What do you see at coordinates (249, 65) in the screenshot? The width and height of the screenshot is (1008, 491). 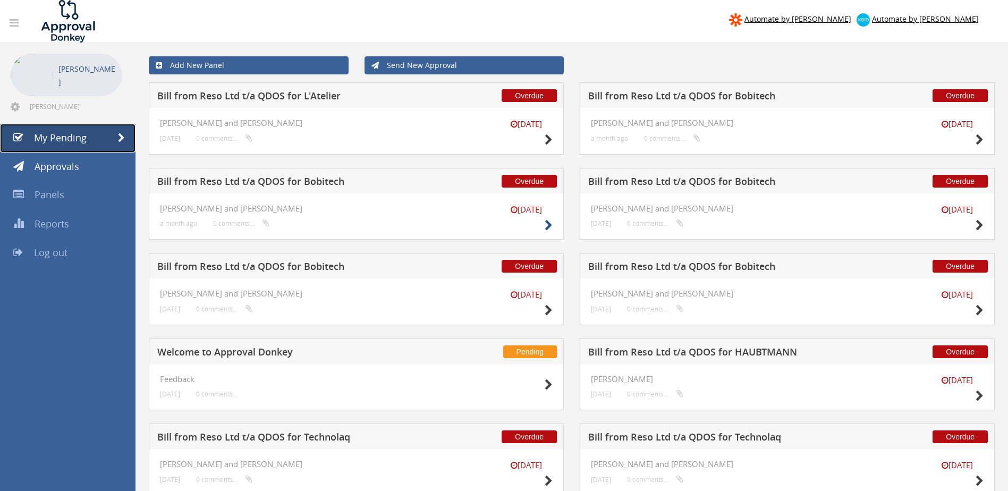 I see `a: Add New Panel` at bounding box center [249, 65].